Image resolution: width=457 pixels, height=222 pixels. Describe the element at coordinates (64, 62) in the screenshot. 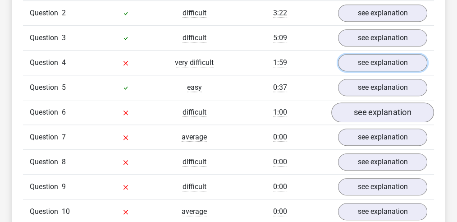

I see `span: 4` at that location.